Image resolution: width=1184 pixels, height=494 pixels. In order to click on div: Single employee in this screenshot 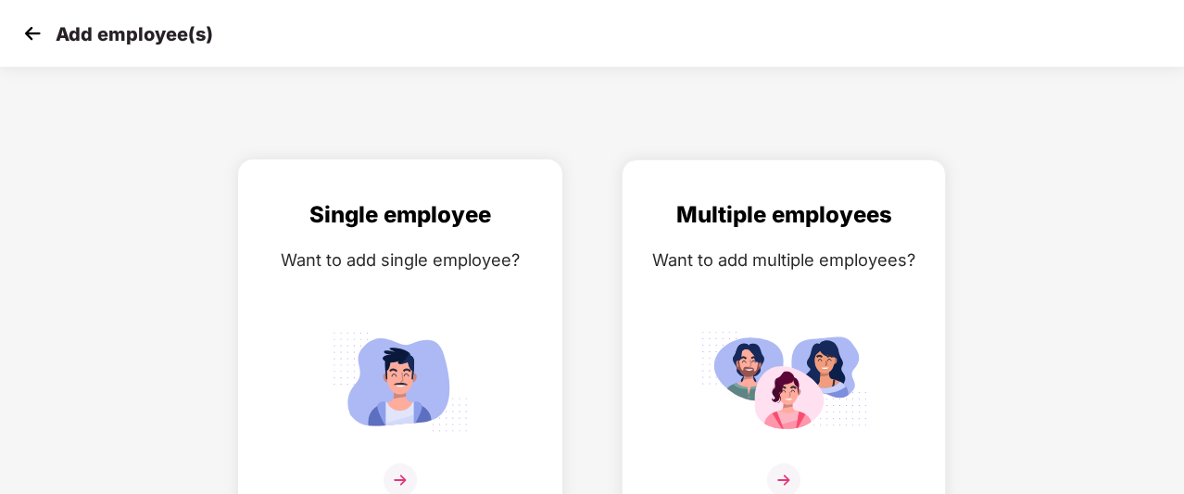, I will do `click(400, 215)`.